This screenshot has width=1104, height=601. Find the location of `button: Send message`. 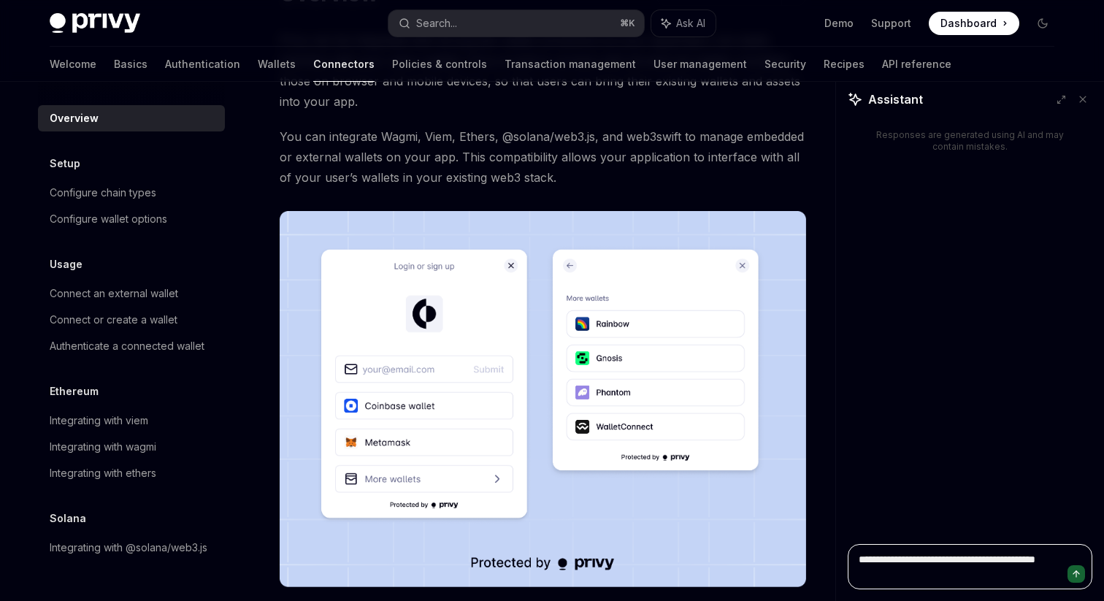

button: Send message is located at coordinates (1077, 574).